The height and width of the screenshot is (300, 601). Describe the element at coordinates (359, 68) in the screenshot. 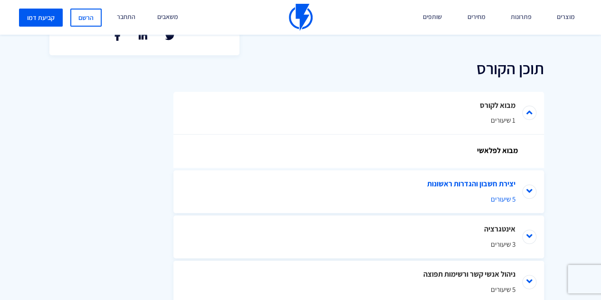

I see `h2: תוכן הקורס` at that location.